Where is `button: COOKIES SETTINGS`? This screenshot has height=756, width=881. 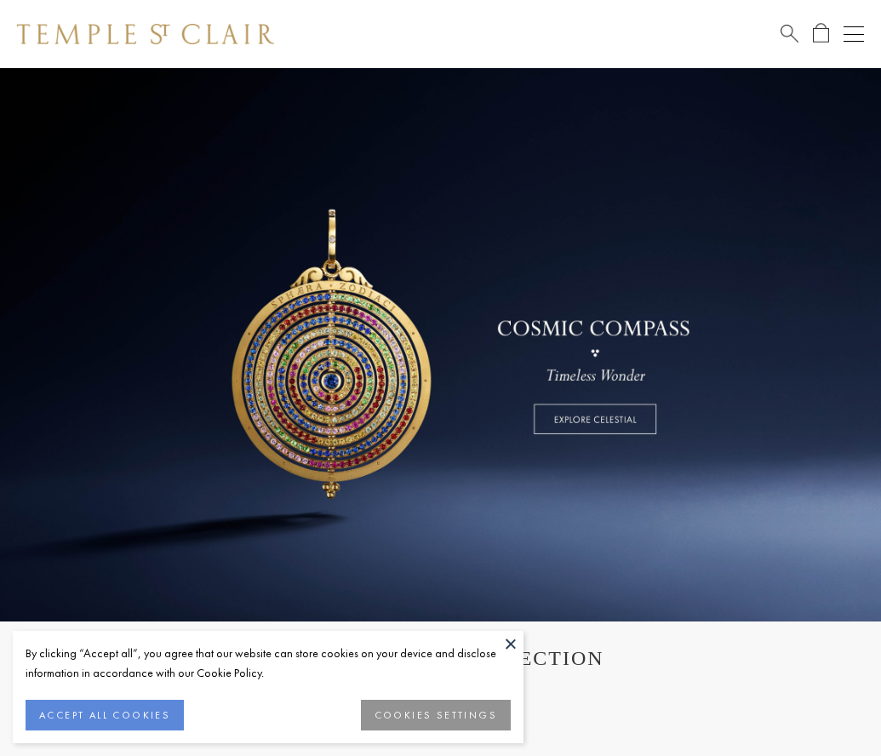
button: COOKIES SETTINGS is located at coordinates (436, 715).